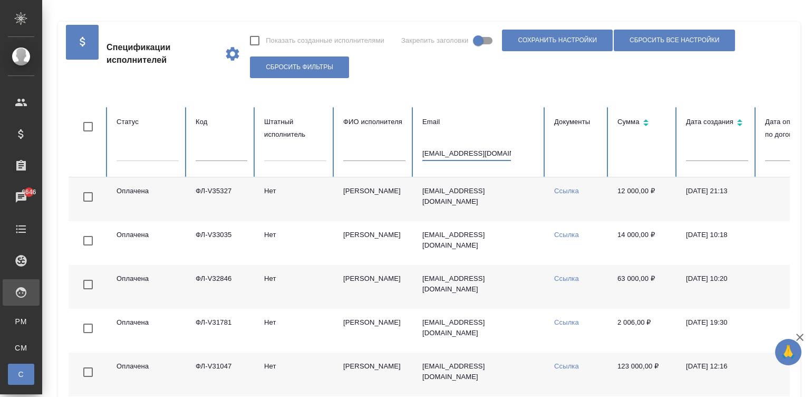  I want to click on td: 63 000,00 ₽, so click(643, 286).